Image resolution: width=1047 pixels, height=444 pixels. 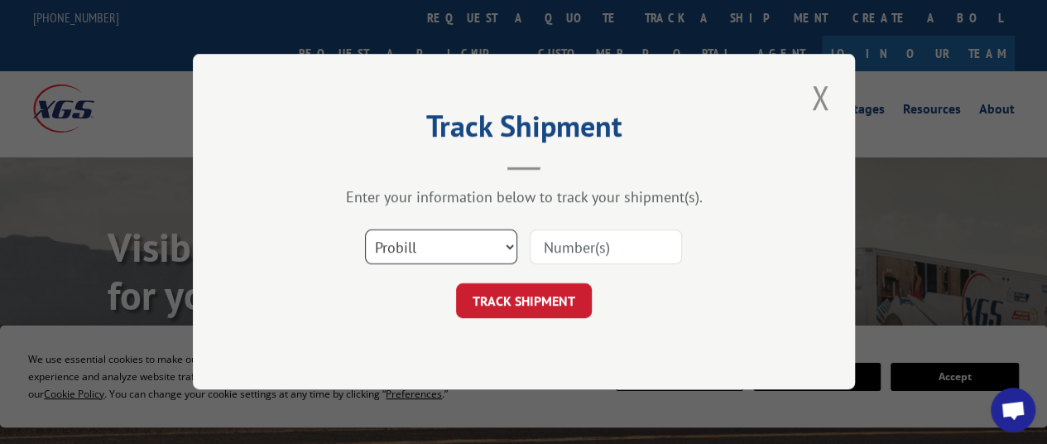 What do you see at coordinates (524, 301) in the screenshot?
I see `button: TRACK SHIPMENT` at bounding box center [524, 301].